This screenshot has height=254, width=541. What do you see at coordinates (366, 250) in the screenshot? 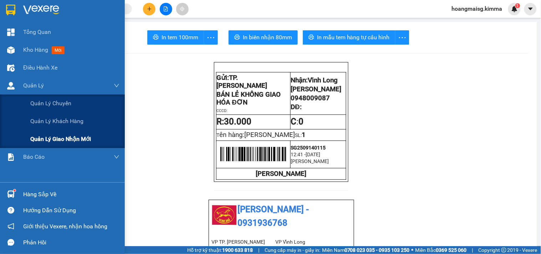
I see `span: Miền Nam` at bounding box center [366, 250].